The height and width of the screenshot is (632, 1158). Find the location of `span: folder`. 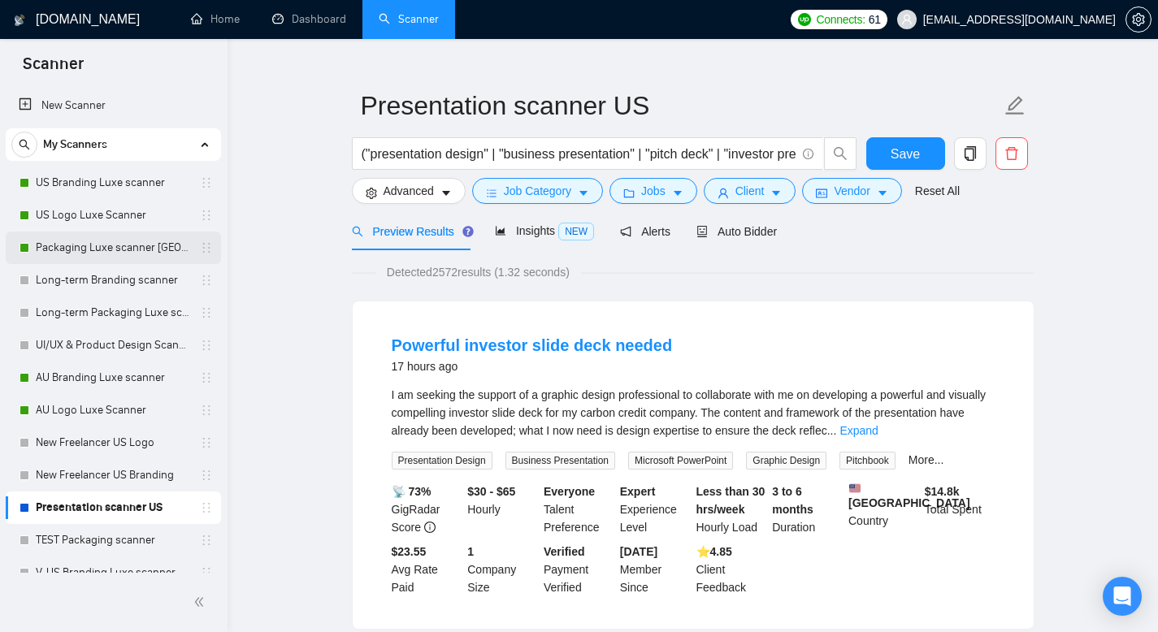

span: folder is located at coordinates (629, 193).